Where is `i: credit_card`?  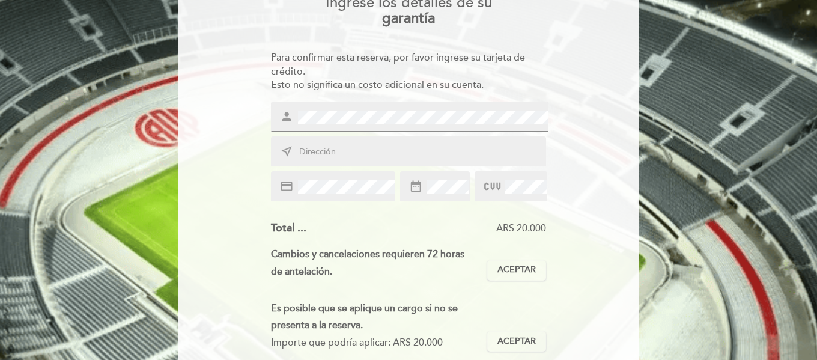 i: credit_card is located at coordinates (287, 186).